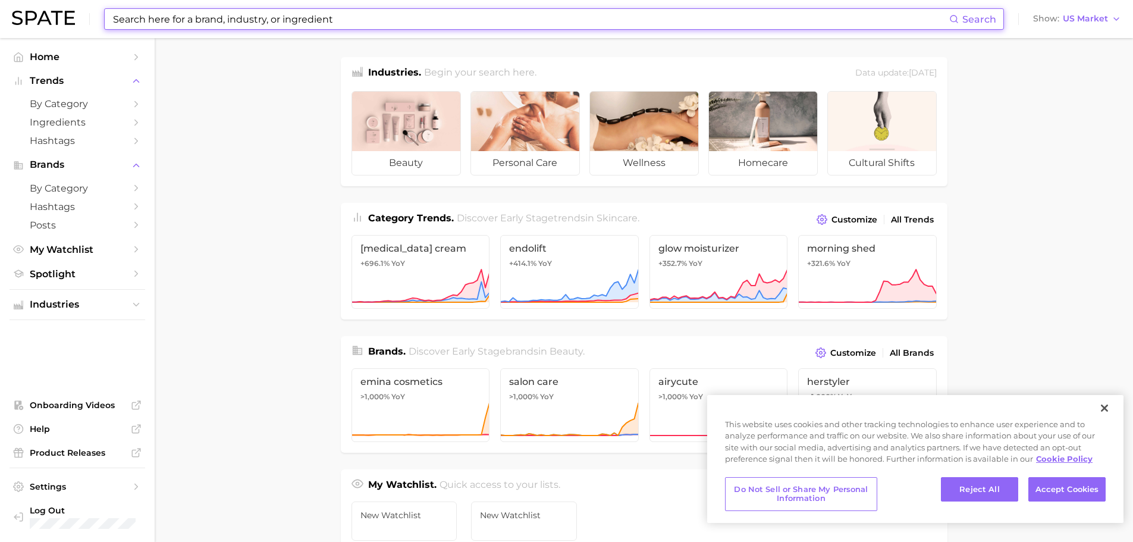 Image resolution: width=1133 pixels, height=542 pixels. I want to click on h2: Quick access to your lists., so click(499, 486).